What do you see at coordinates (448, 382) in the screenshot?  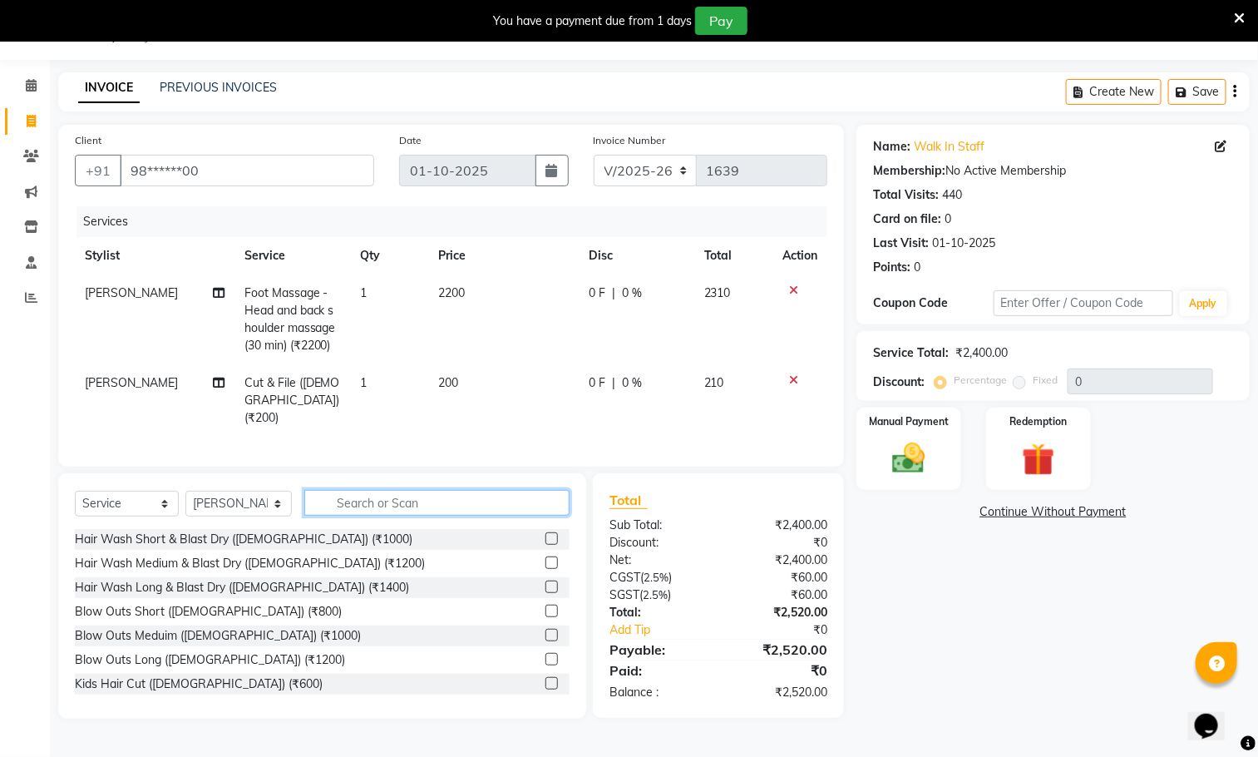 I see `span: 200` at bounding box center [448, 382].